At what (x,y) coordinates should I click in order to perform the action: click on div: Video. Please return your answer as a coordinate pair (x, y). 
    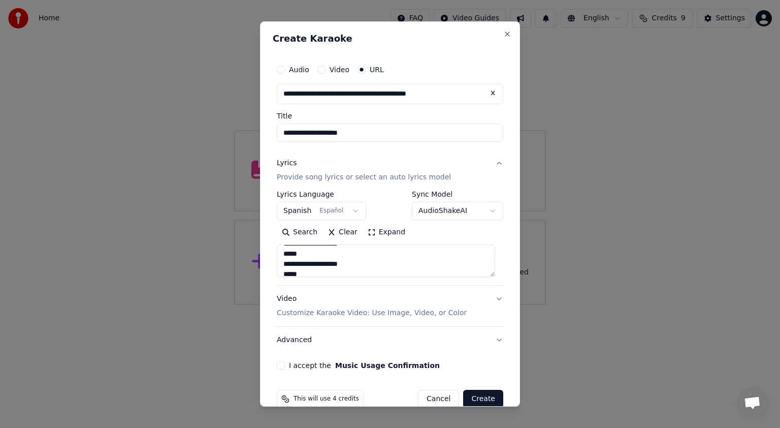
    Looking at the image, I should click on (372, 306).